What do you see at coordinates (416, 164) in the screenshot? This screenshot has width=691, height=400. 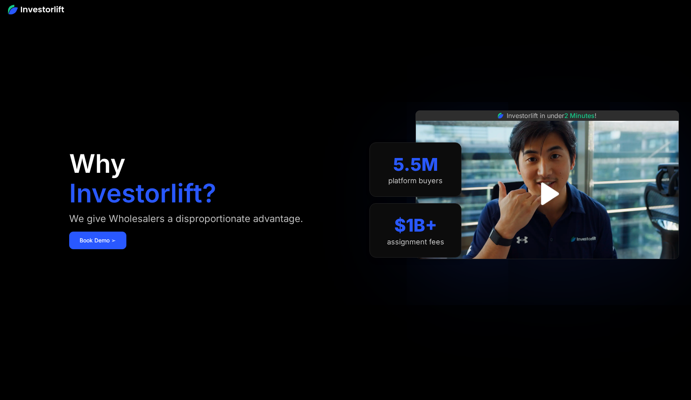 I see `div: 5.5M` at bounding box center [416, 164].